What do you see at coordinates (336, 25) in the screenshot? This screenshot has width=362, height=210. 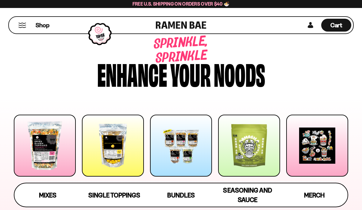 I see `span: Cart` at bounding box center [336, 25].